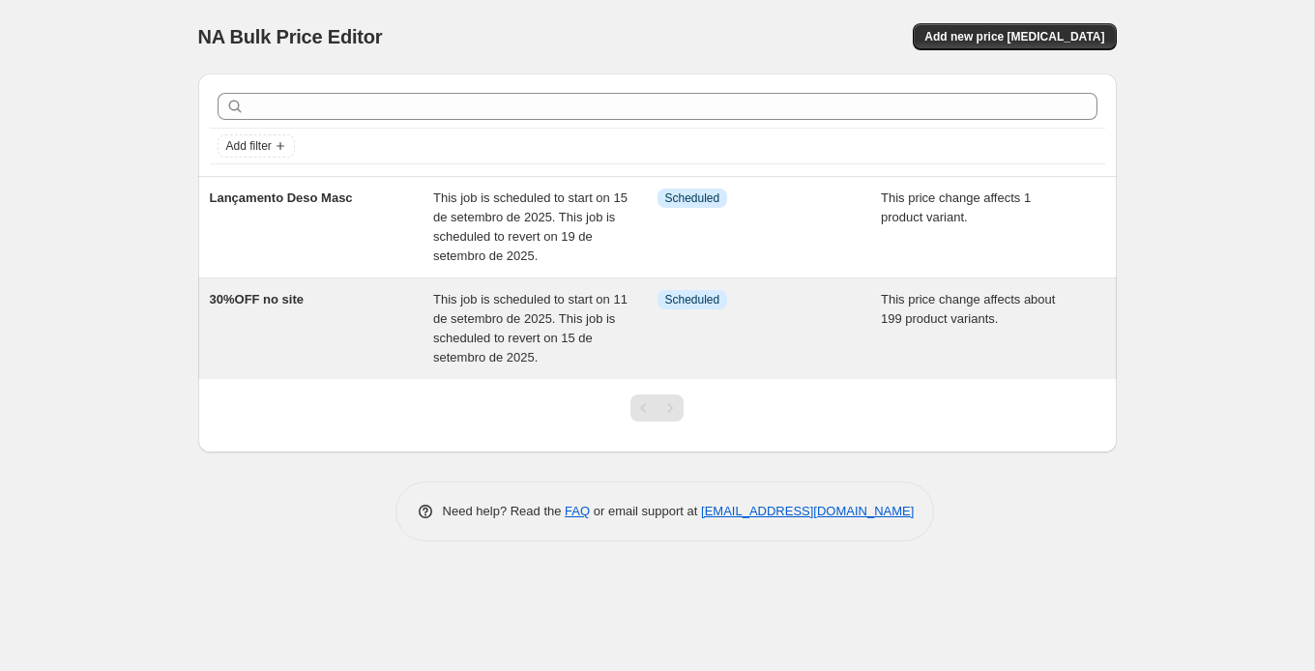 This screenshot has width=1315, height=671. What do you see at coordinates (530, 328) in the screenshot?
I see `span: This job is scheduled to start on 11 de setembro de 2025. This job is scheduled to revert on 15 d...` at bounding box center [530, 328].